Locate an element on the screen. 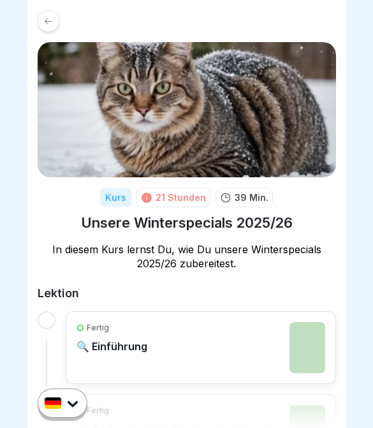 Image resolution: width=373 pixels, height=428 pixels. img: de.svg is located at coordinates (53, 404).